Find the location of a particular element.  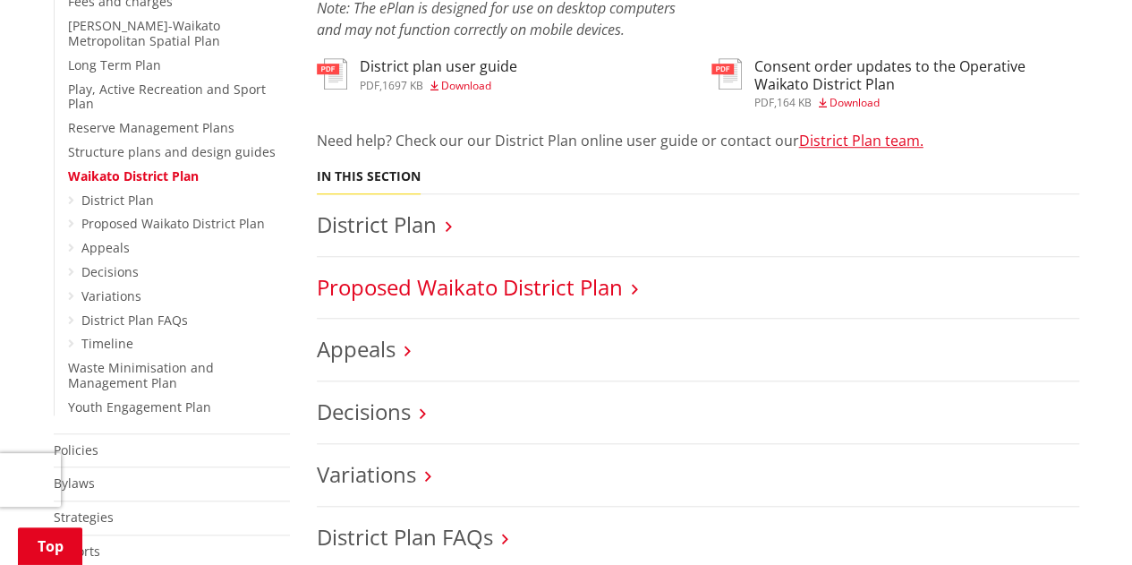

a: Policies is located at coordinates (76, 449).